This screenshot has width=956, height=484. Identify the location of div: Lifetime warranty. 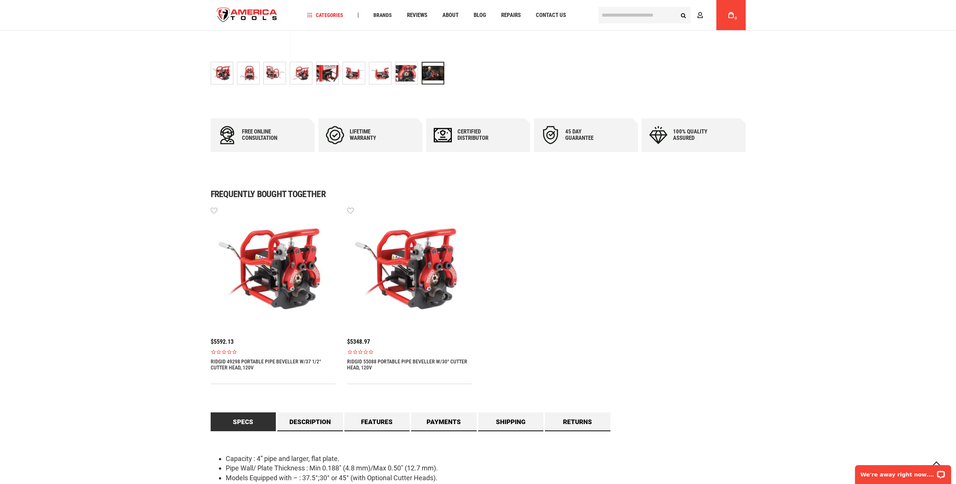
(372, 135).